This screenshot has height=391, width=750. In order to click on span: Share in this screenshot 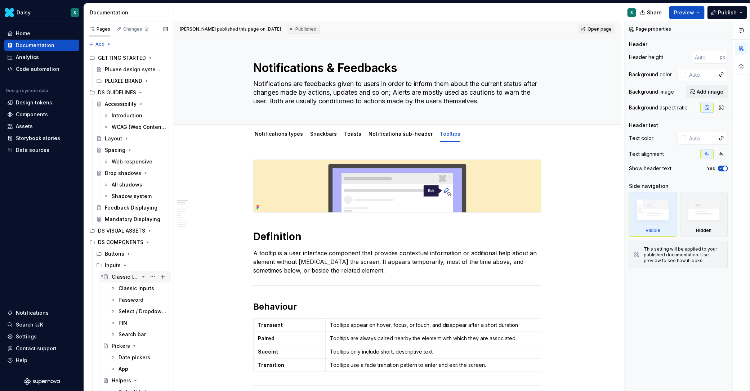, I will do `click(654, 13)`.